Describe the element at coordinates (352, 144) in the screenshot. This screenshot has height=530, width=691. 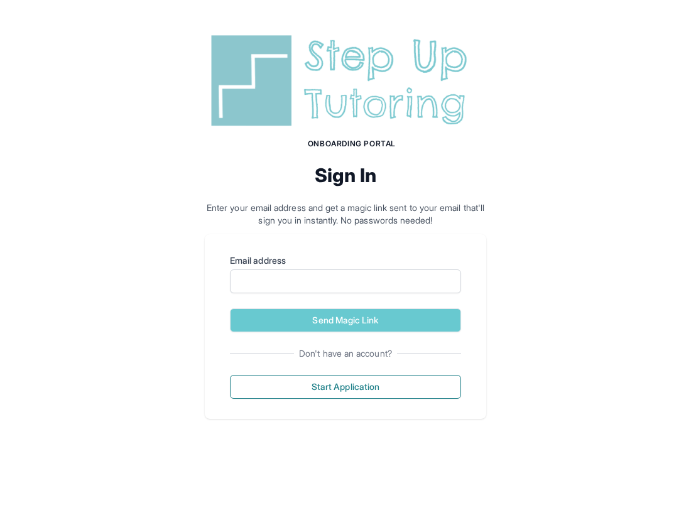
I see `h1: Onboarding Portal` at that location.